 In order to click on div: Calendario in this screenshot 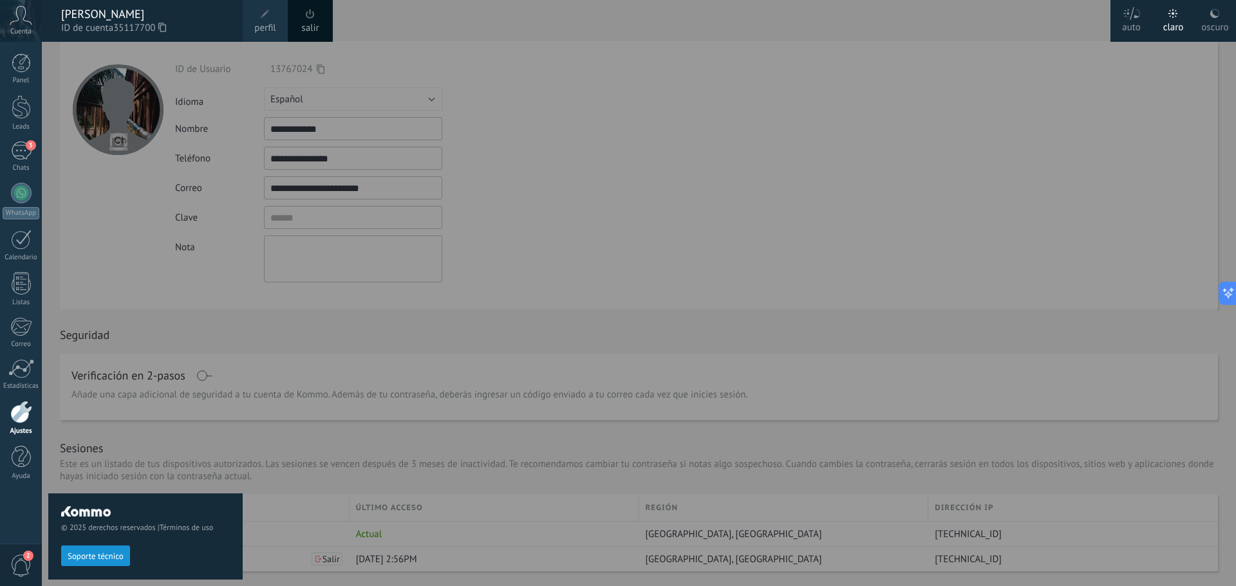, I will do `click(21, 258)`.